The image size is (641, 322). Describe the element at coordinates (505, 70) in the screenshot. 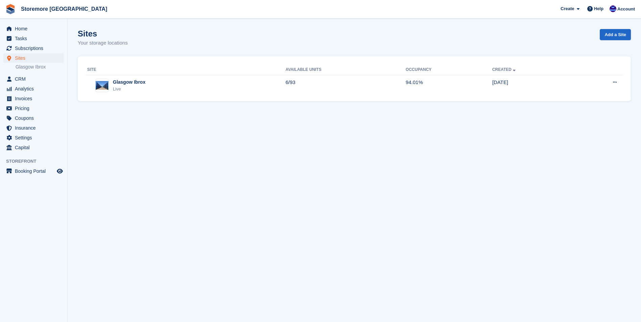

I see `a: Created` at that location.